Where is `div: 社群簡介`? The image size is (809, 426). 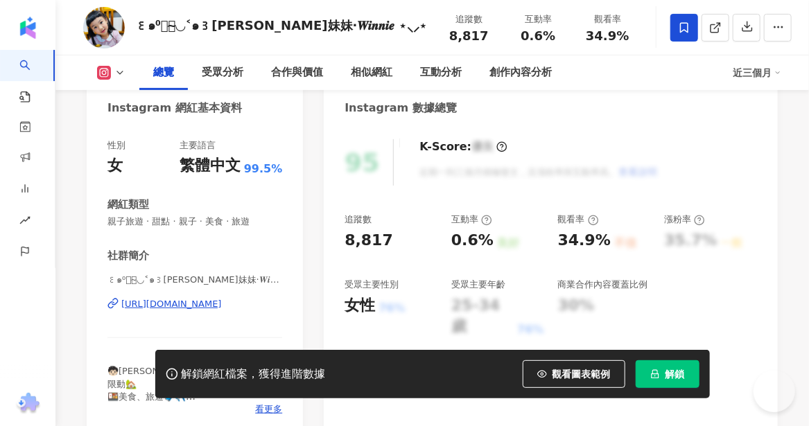
div: 社群簡介 is located at coordinates (128, 256).